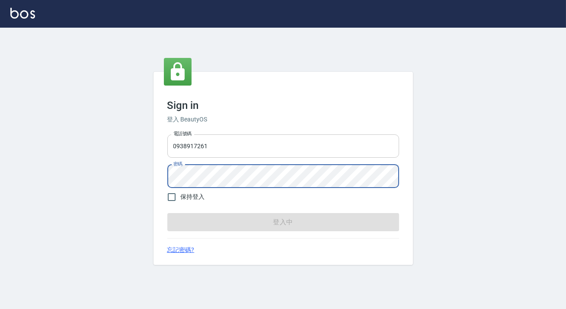 The height and width of the screenshot is (309, 566). What do you see at coordinates (283, 119) in the screenshot?
I see `h6: 登入 BeautyOS` at bounding box center [283, 119].